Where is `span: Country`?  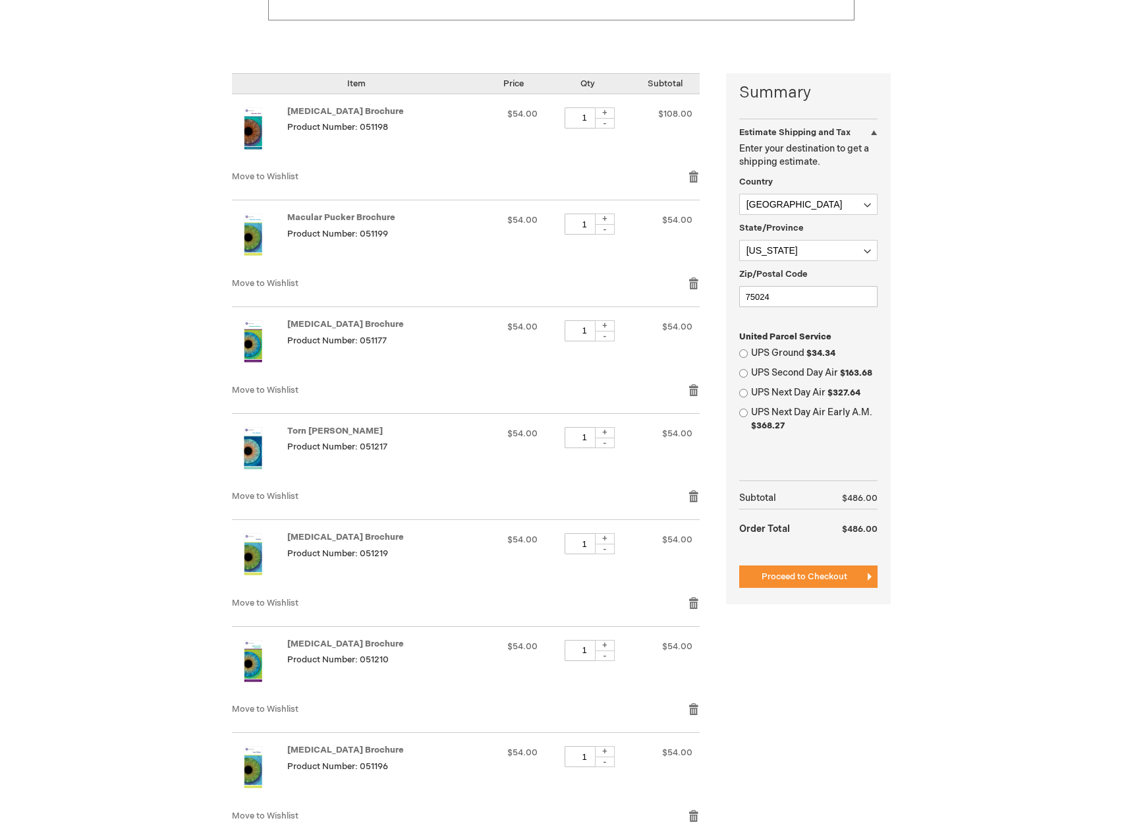
span: Country is located at coordinates (756, 182).